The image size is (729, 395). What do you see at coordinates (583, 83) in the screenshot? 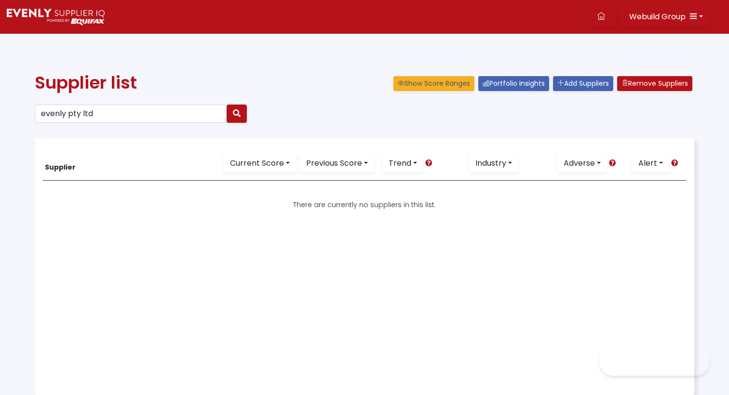
I see `a: Add Suppliers` at bounding box center [583, 83].